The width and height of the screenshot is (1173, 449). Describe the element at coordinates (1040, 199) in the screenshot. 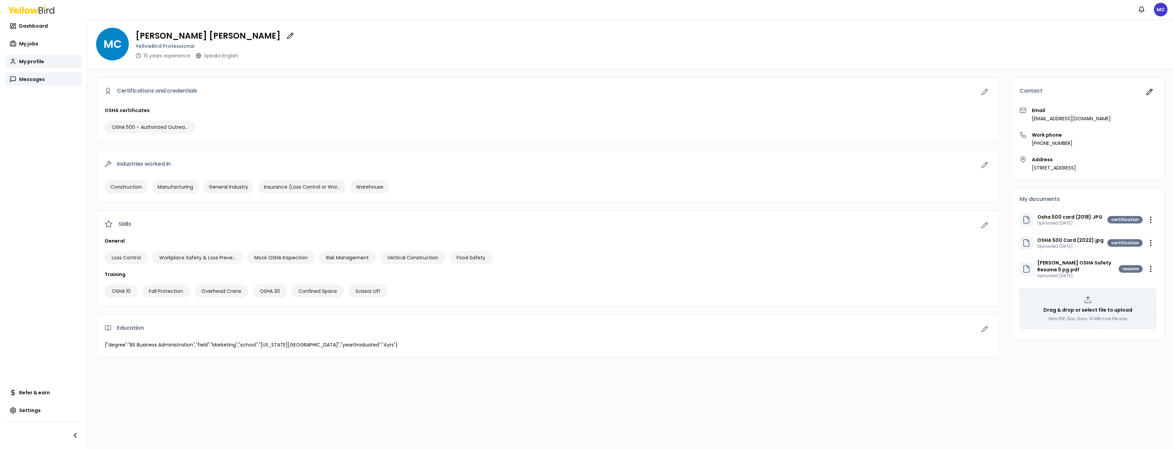

I see `span: My documents` at that location.